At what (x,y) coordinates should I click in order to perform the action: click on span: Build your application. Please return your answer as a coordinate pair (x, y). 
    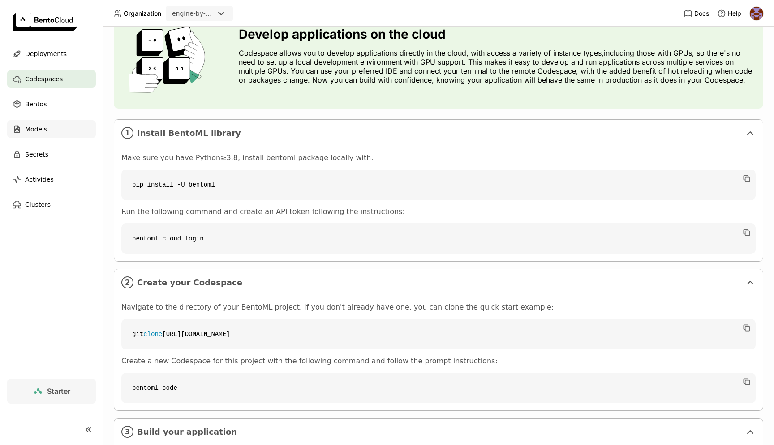
    Looking at the image, I should click on (439, 432).